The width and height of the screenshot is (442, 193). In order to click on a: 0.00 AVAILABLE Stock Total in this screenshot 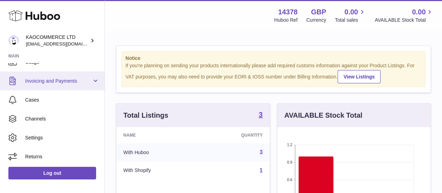, I will do `click(404, 15)`.